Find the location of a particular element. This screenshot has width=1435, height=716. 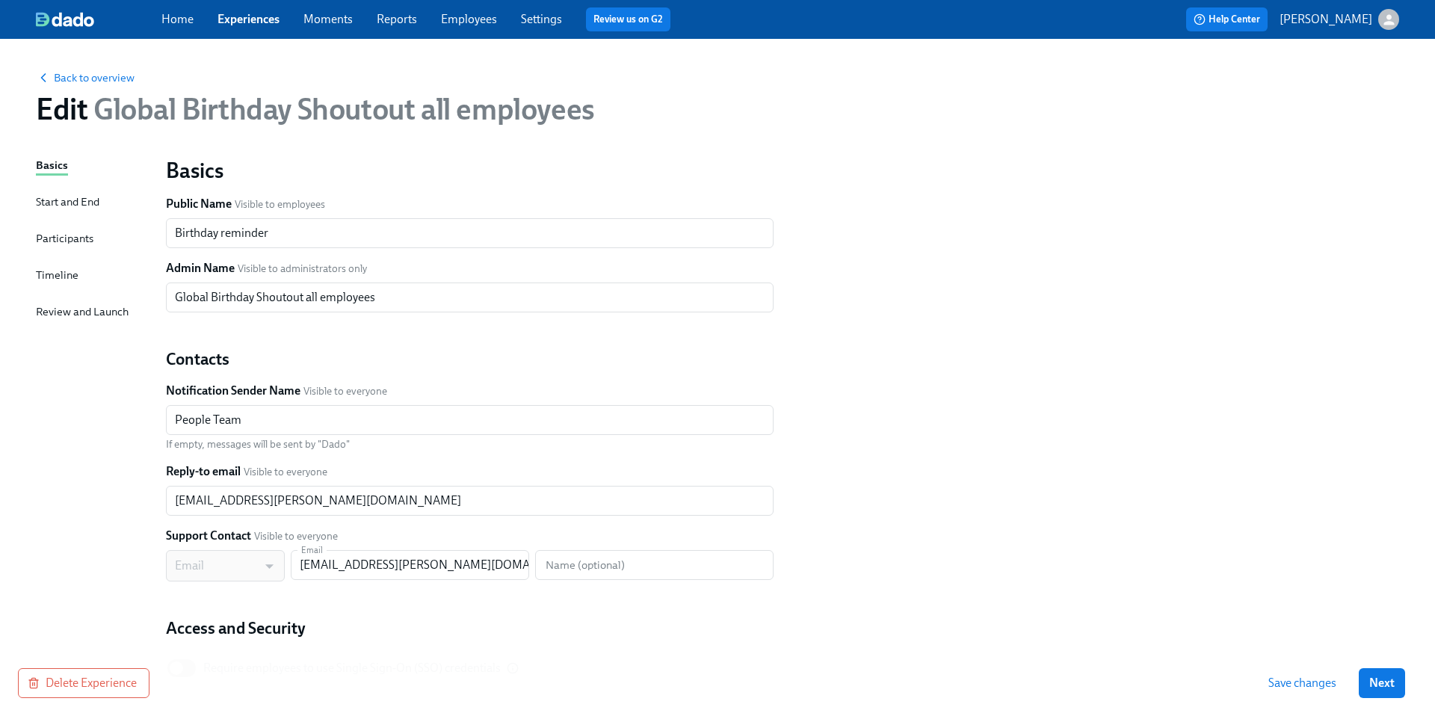

a: Experiences is located at coordinates (248, 19).